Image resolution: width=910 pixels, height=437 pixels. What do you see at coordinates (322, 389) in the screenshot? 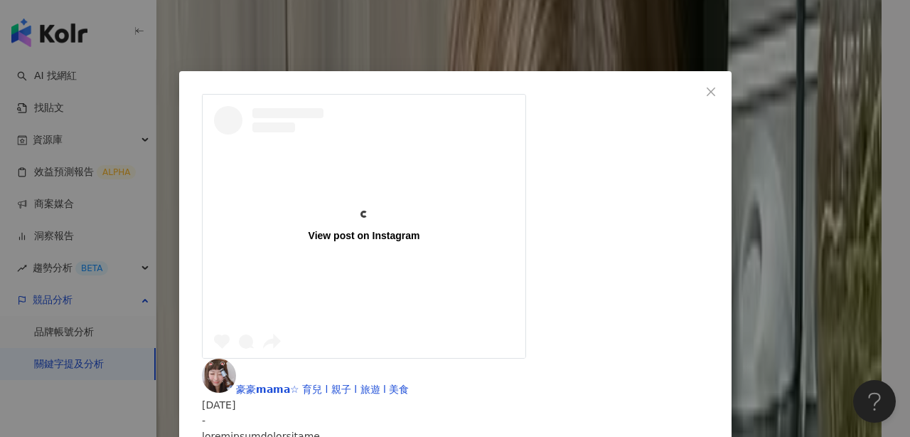
I see `span: 豪豪𝗺𝗮𝗺𝗮☆ 育兒 l 親子 l 旅遊 l 美食` at bounding box center [322, 389].